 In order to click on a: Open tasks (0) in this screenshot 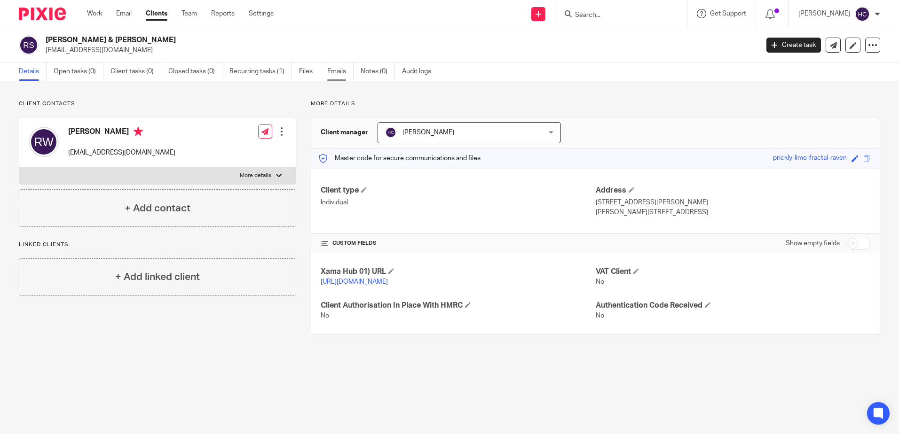, I will do `click(78, 71)`.